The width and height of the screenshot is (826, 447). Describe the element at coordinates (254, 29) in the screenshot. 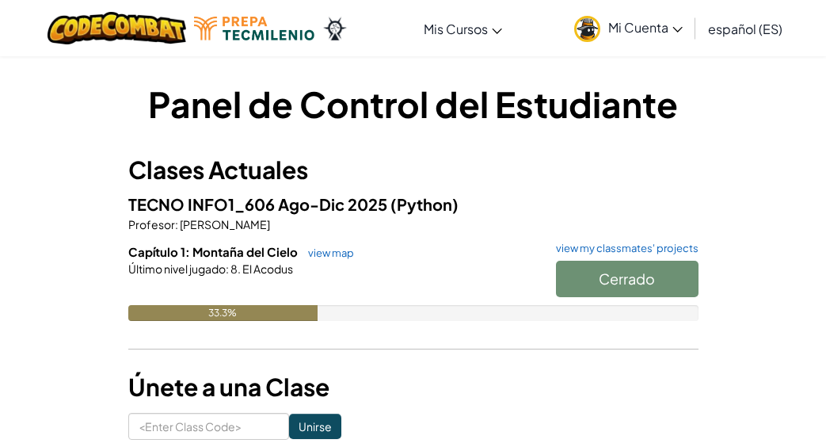

I see `img: Tecmilenio logo` at that location.